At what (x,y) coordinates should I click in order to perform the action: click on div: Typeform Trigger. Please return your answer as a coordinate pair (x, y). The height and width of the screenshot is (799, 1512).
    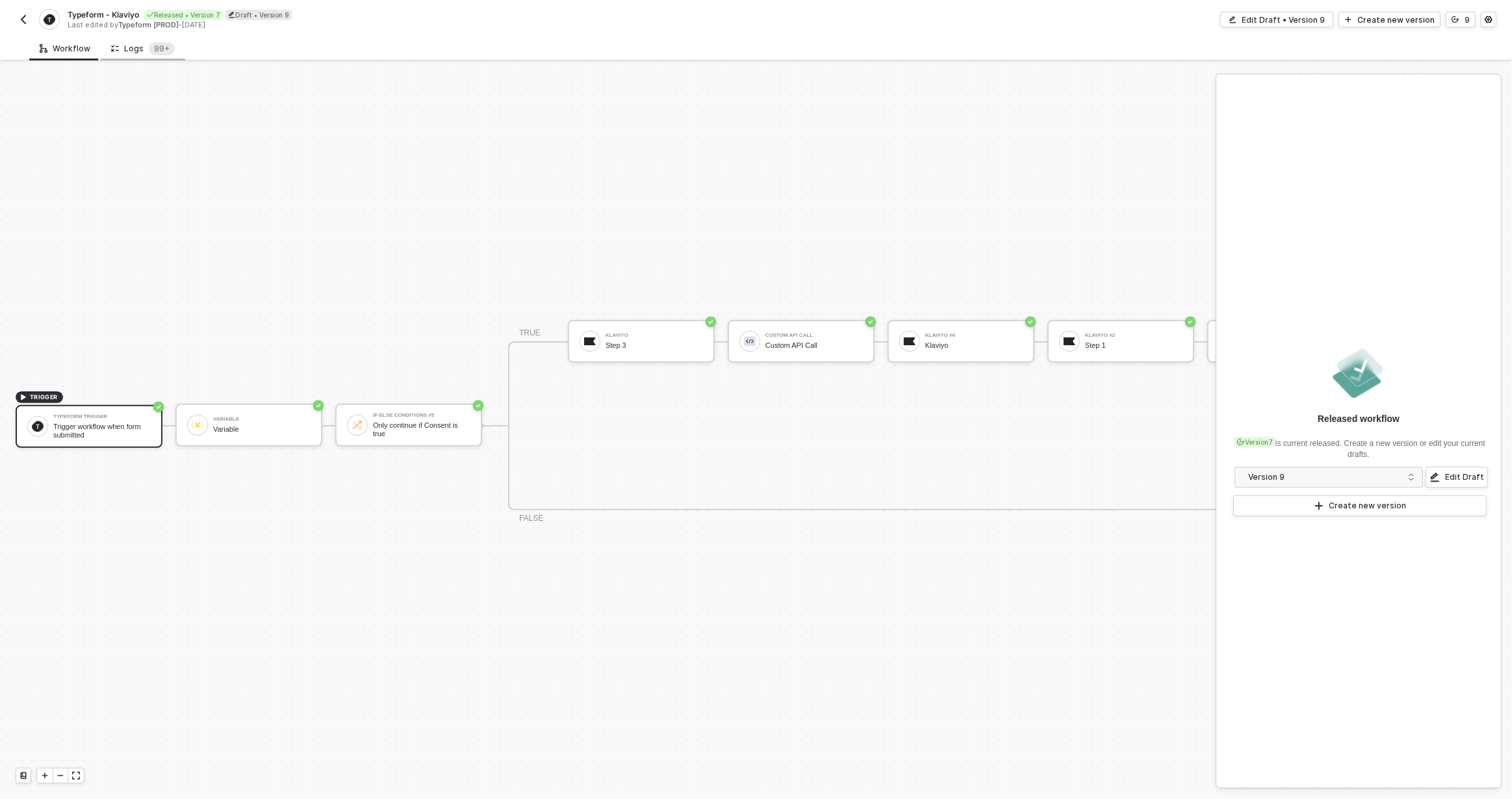
    Looking at the image, I should click on (102, 417).